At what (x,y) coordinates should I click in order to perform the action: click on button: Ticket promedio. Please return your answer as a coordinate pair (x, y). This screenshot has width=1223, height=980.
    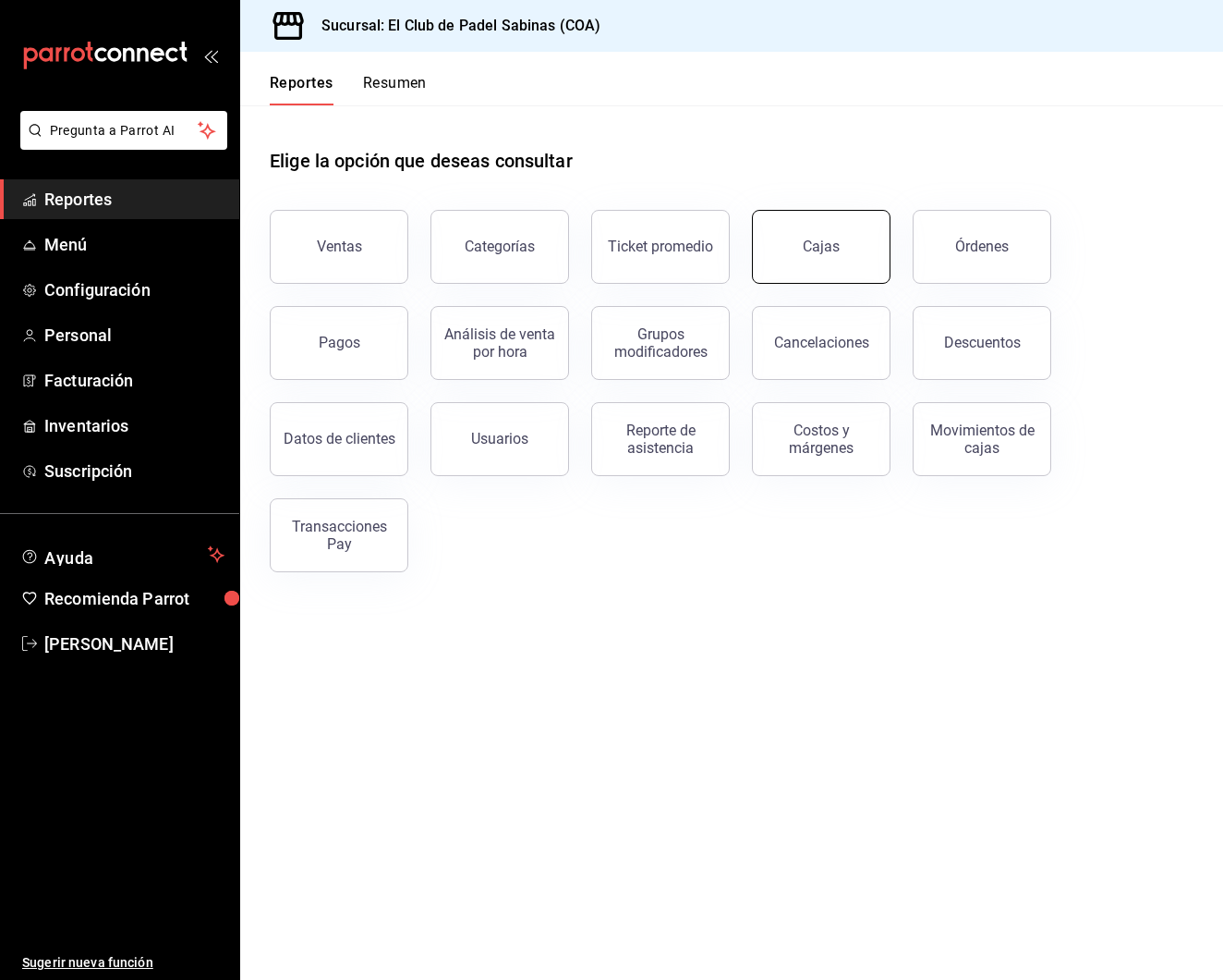
    Looking at the image, I should click on (661, 247).